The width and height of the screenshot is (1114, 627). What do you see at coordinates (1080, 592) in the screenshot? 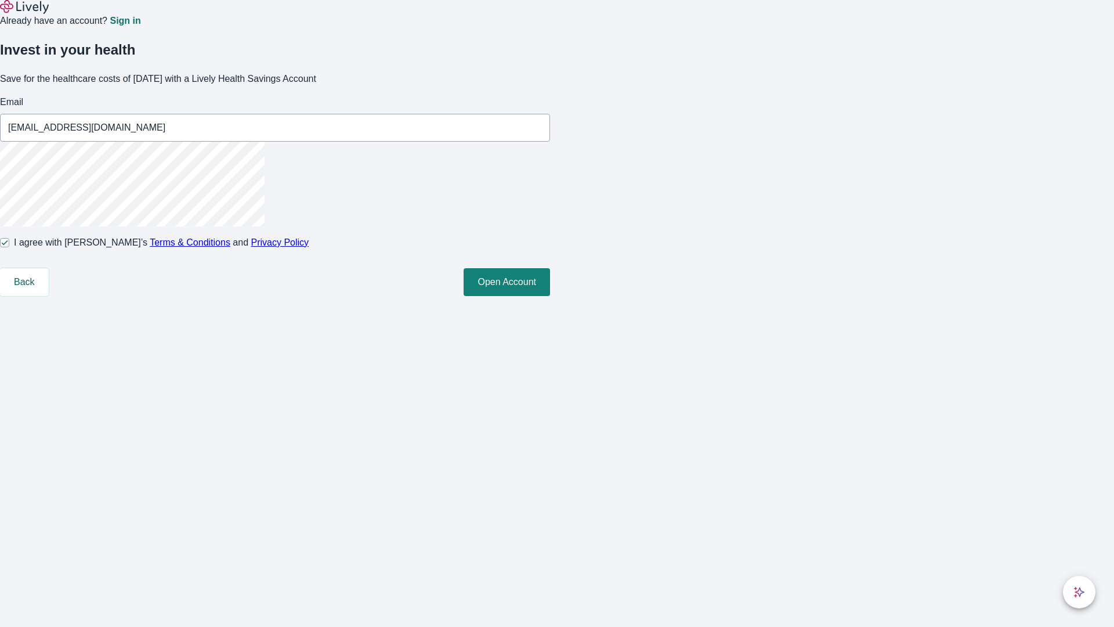
I see `svg: Lively AI Assistant` at bounding box center [1080, 592].